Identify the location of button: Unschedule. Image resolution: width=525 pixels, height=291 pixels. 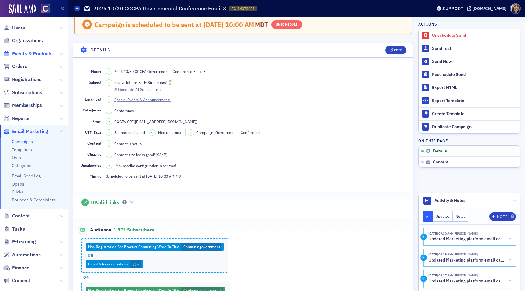
(287, 25).